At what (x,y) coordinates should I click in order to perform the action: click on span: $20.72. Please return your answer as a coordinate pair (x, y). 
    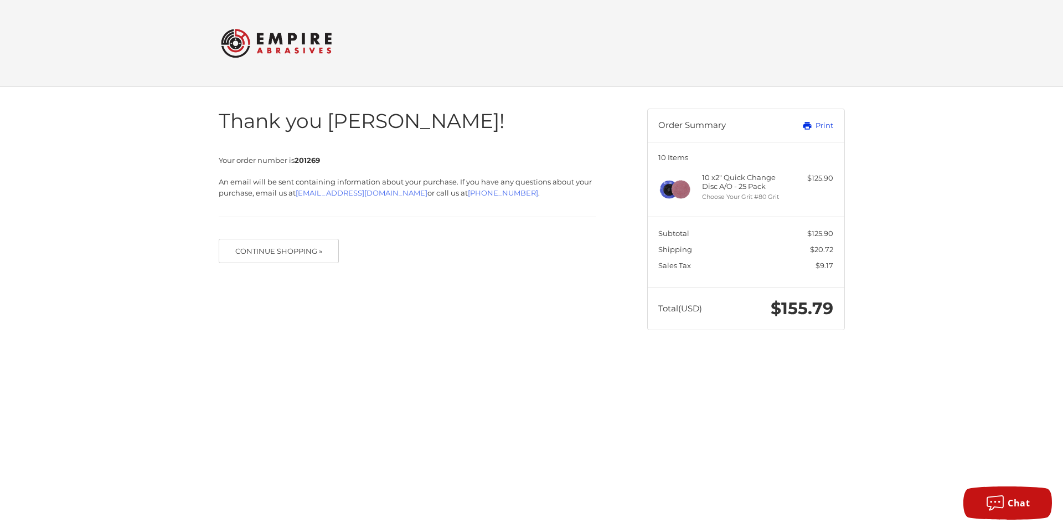
    Looking at the image, I should click on (821, 249).